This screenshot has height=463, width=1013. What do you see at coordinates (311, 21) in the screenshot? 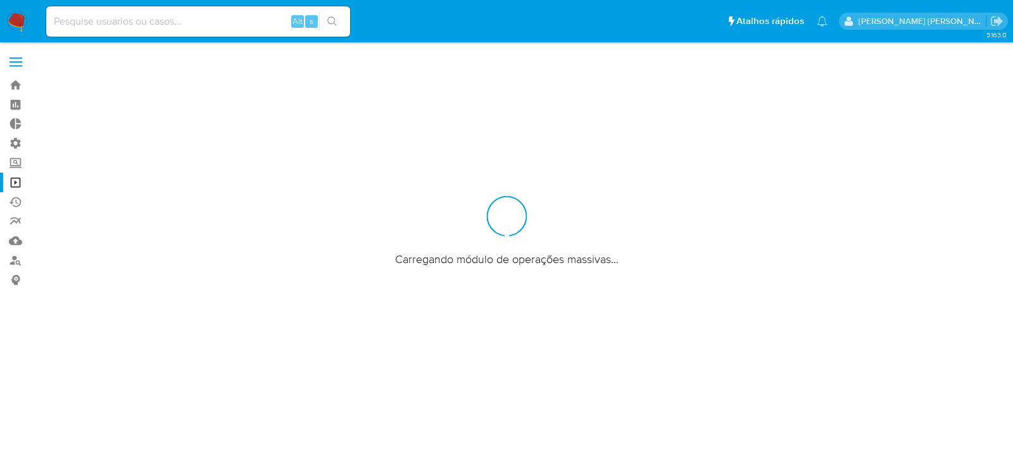
I see `span: s` at bounding box center [311, 21].